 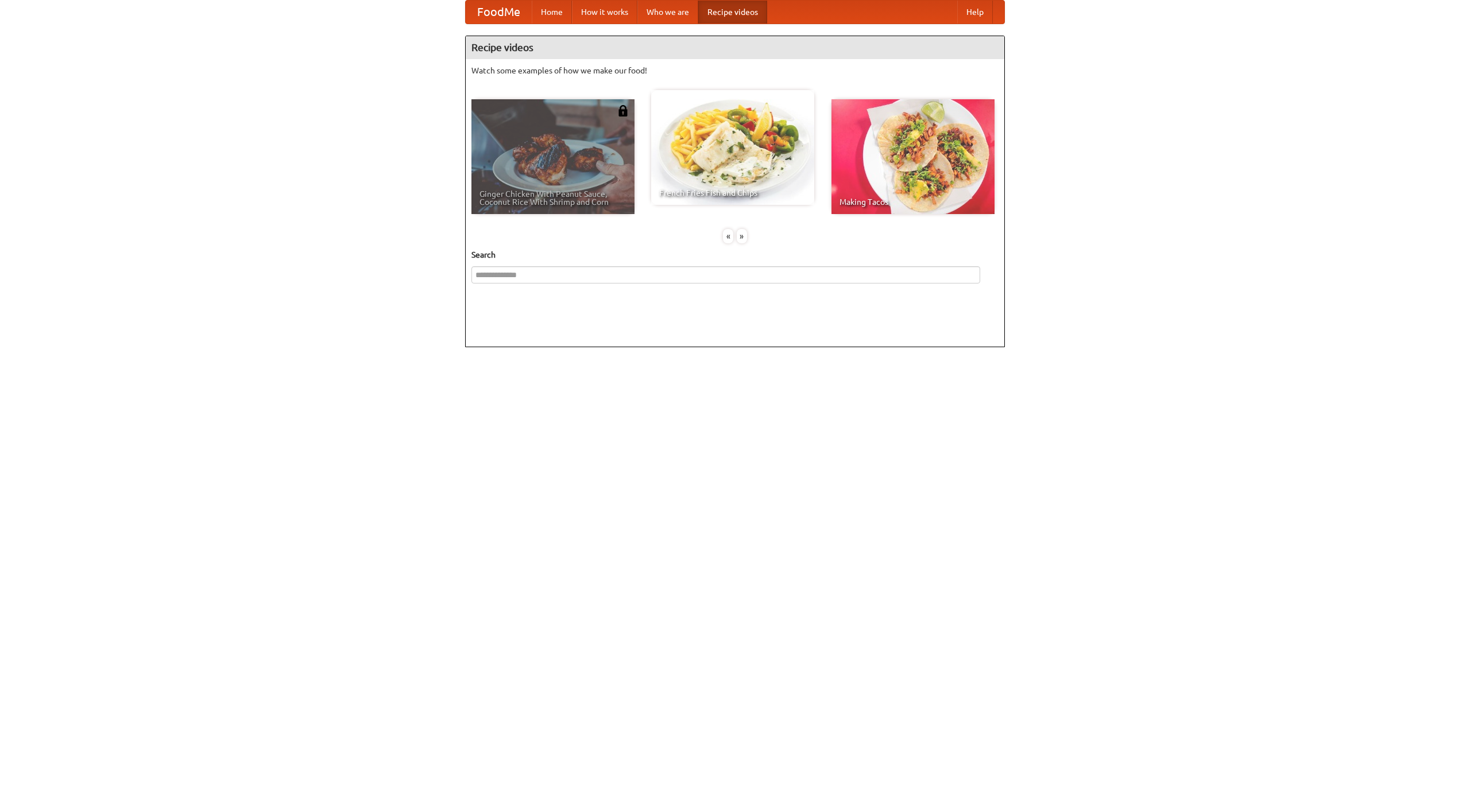 I want to click on a: Making Tacos, so click(x=913, y=157).